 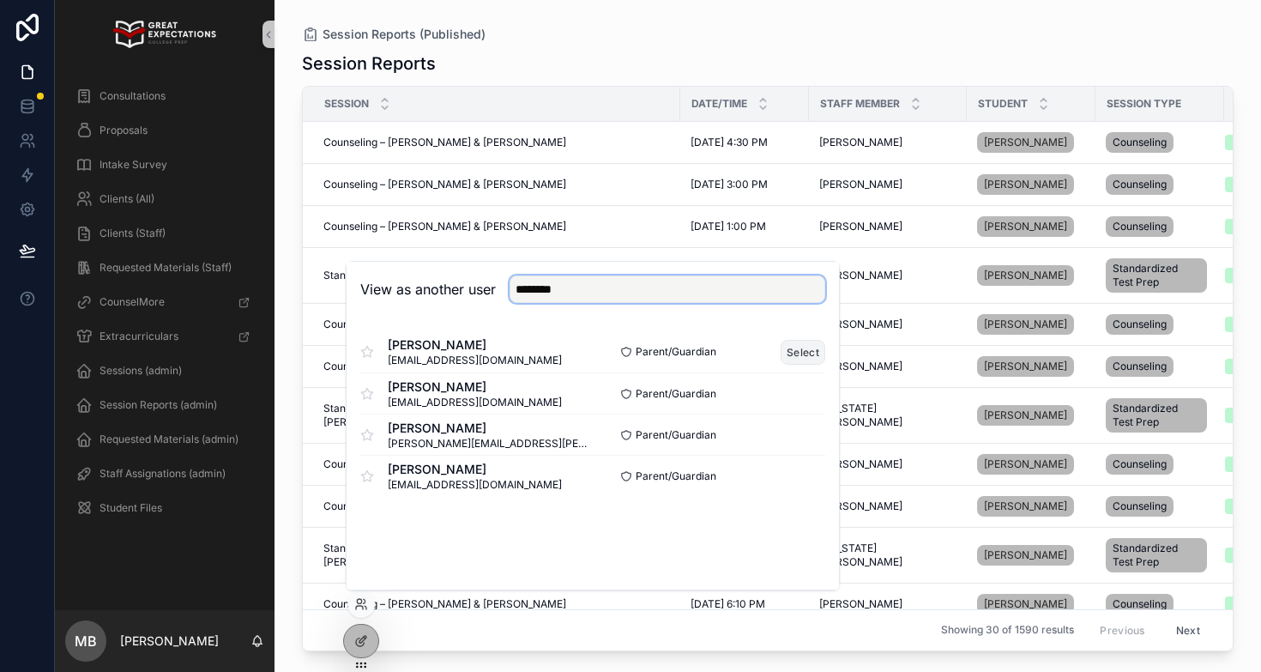 I want to click on span: Intake Survey, so click(x=133, y=165).